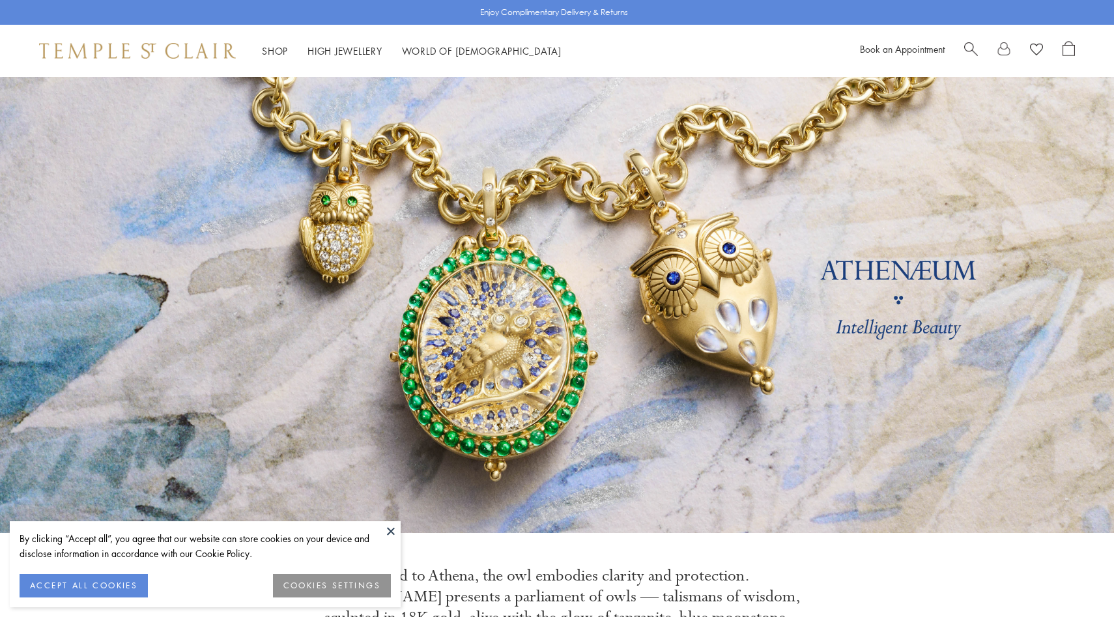  Describe the element at coordinates (83, 586) in the screenshot. I see `button: ACCEPT ALL COOKIES` at that location.